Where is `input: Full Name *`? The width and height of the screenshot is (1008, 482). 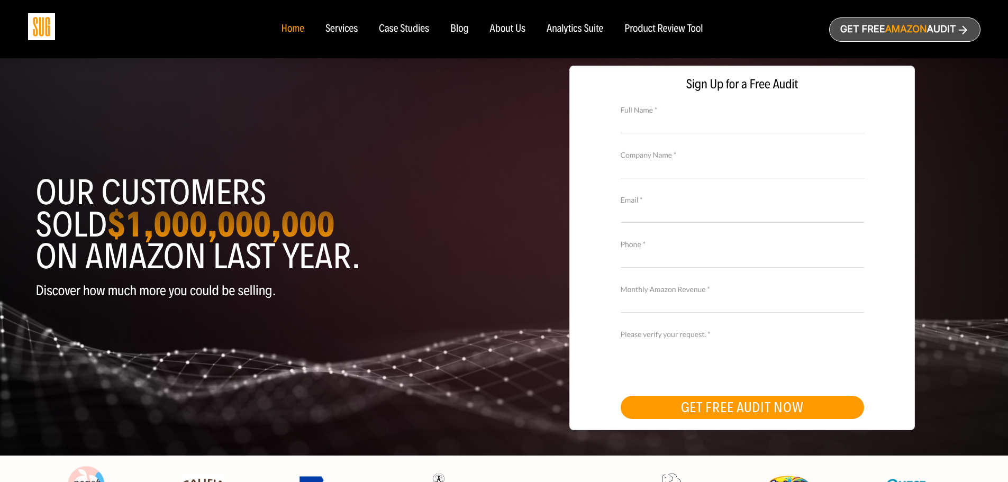 input: Full Name * is located at coordinates (742, 123).